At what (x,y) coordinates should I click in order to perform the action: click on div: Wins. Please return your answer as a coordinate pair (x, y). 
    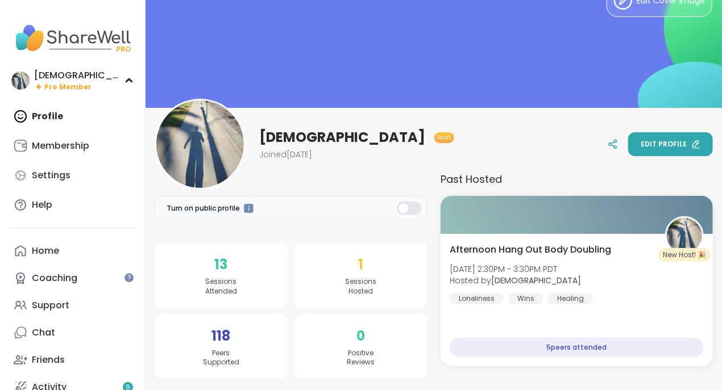
    Looking at the image, I should click on (526, 299).